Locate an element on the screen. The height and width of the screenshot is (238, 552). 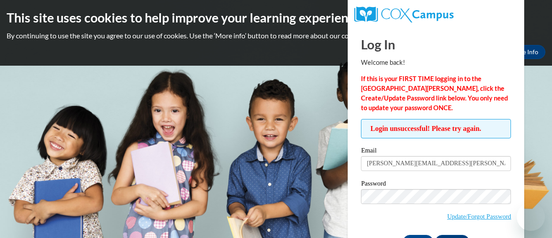
h2: This site uses cookies to help improve your learning experience. is located at coordinates (276, 18).